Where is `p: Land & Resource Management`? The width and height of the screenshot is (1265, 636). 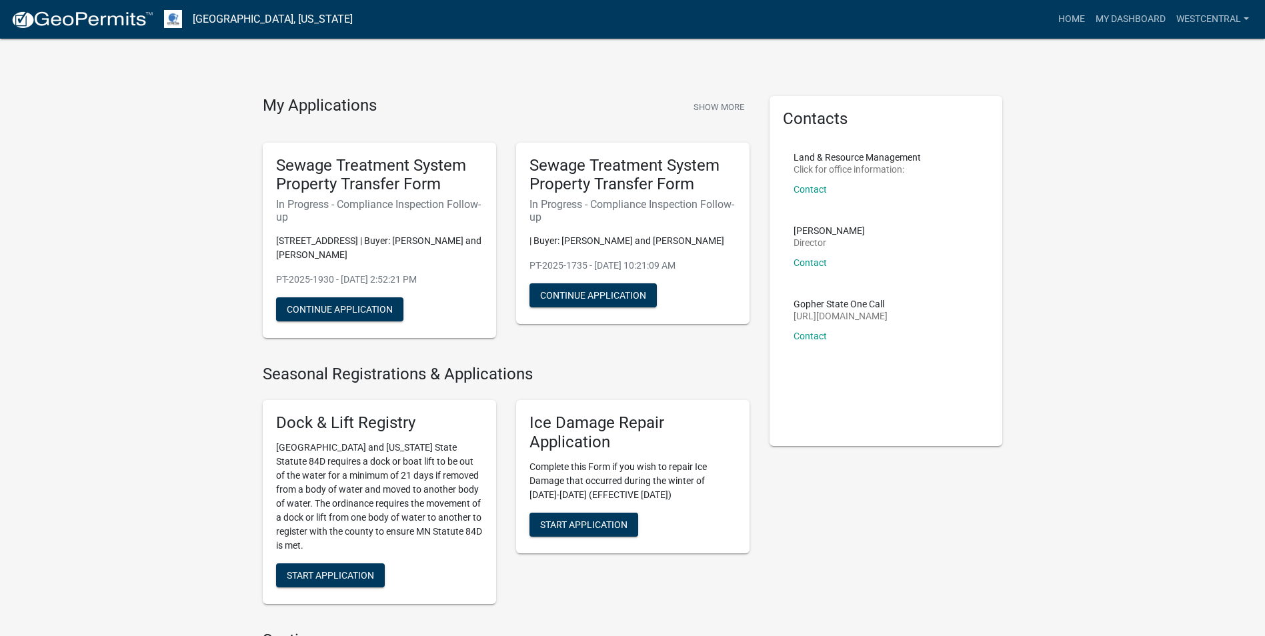 p: Land & Resource Management is located at coordinates (857, 157).